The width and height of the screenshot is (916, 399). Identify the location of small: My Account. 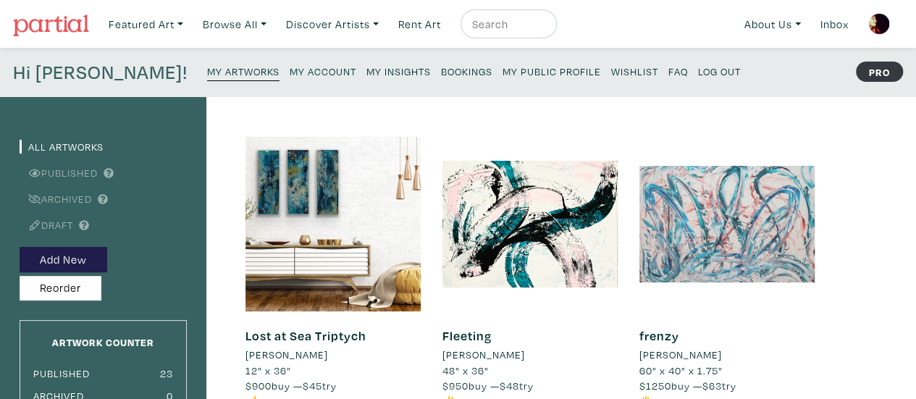
(323, 71).